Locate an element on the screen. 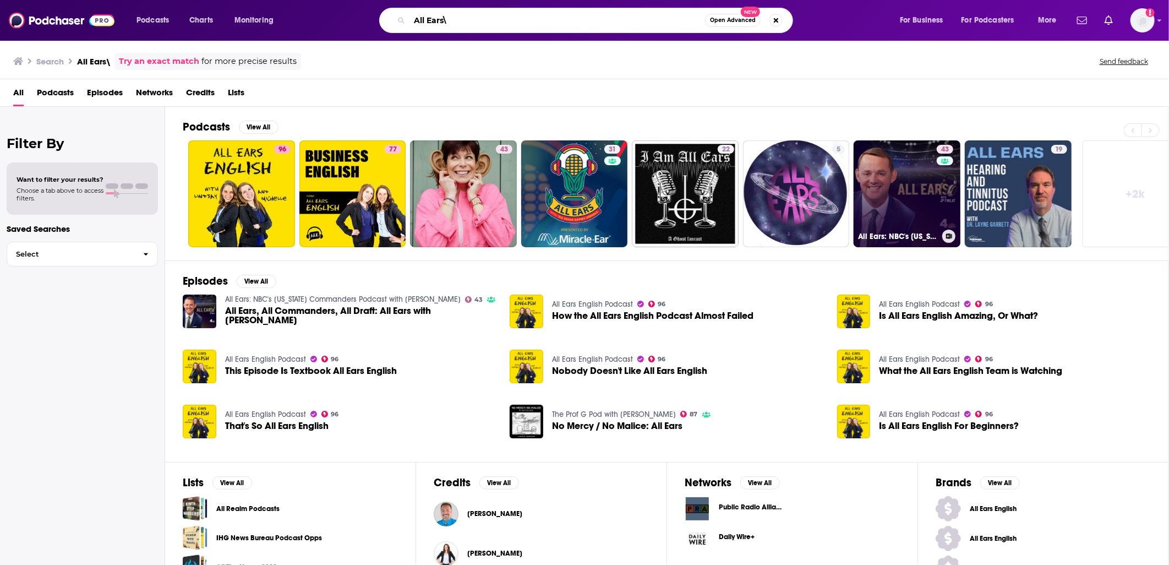 This screenshot has height=565, width=1169. span: Open Advanced is located at coordinates (733, 20).